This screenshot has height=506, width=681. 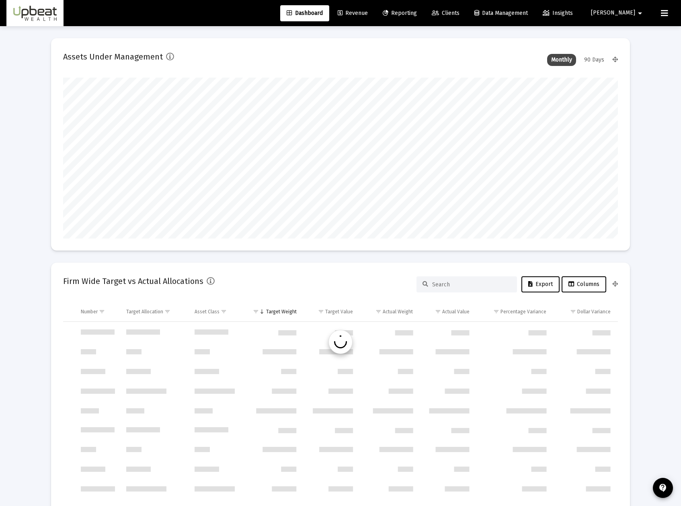 I want to click on td: Column Asset Class, so click(x=215, y=311).